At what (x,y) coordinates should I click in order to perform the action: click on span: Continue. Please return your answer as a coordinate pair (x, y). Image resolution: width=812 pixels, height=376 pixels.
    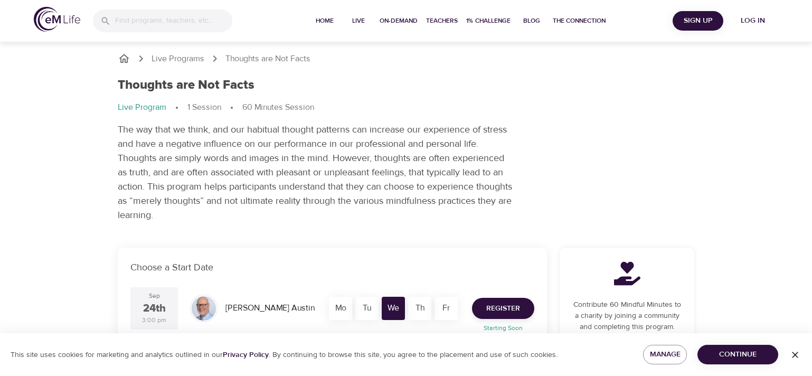
    Looking at the image, I should click on (737, 354).